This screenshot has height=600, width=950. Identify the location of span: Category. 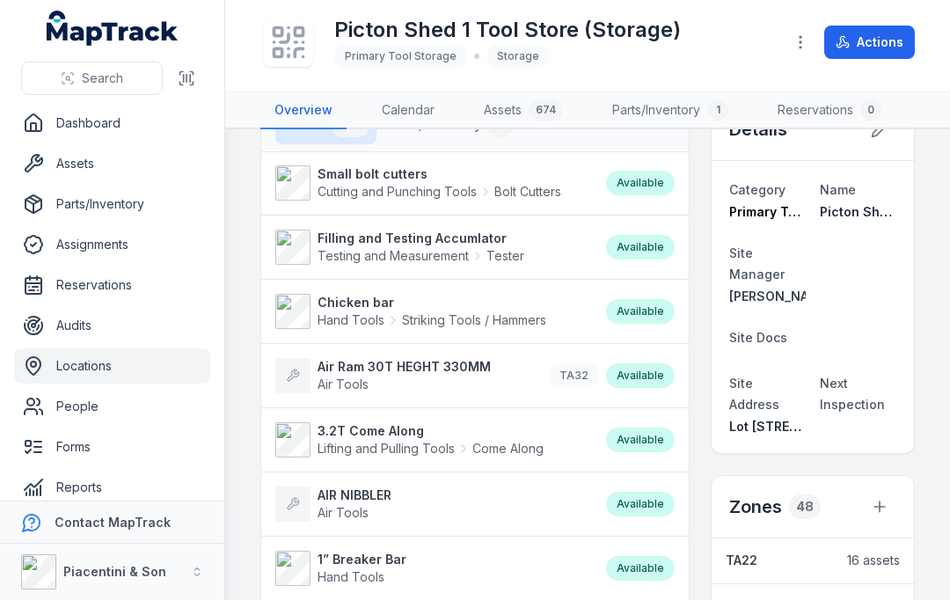
(758, 189).